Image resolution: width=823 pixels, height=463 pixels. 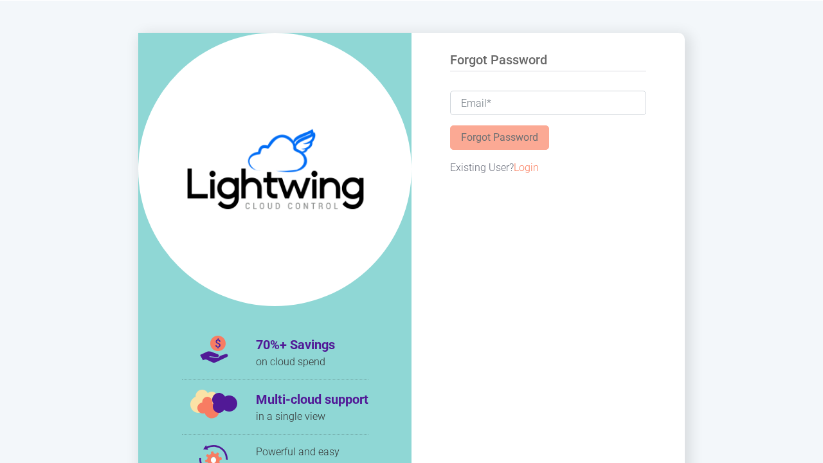 I want to click on strong: Multi-cloud support, so click(x=312, y=399).